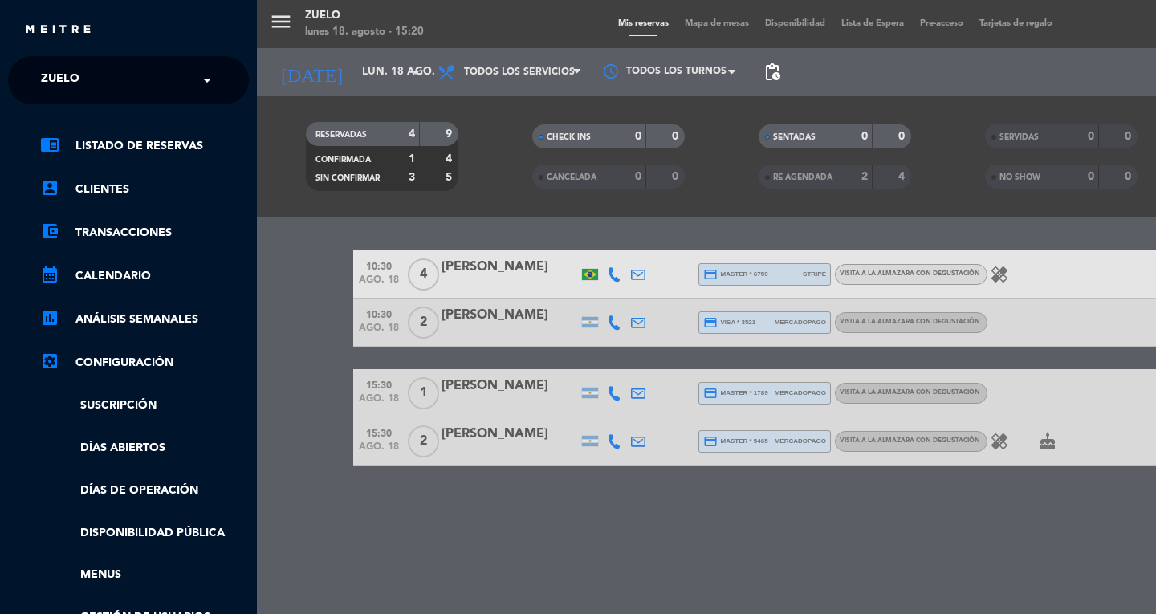  I want to click on a: account_balance_walletTransacciones, so click(144, 233).